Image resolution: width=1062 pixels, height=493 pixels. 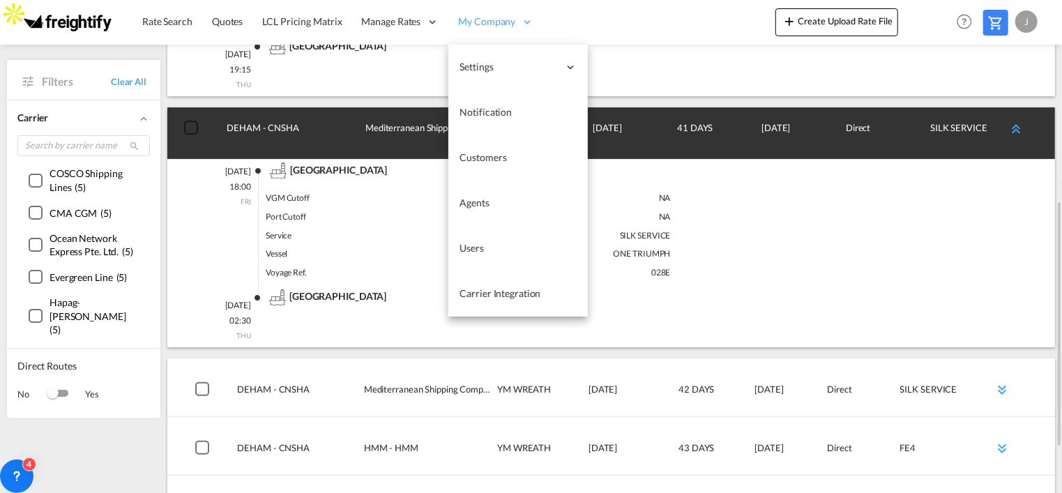 What do you see at coordinates (789, 395) in the screenshot?
I see `div: 2025-10-23T21:30:00.000` at bounding box center [789, 395].